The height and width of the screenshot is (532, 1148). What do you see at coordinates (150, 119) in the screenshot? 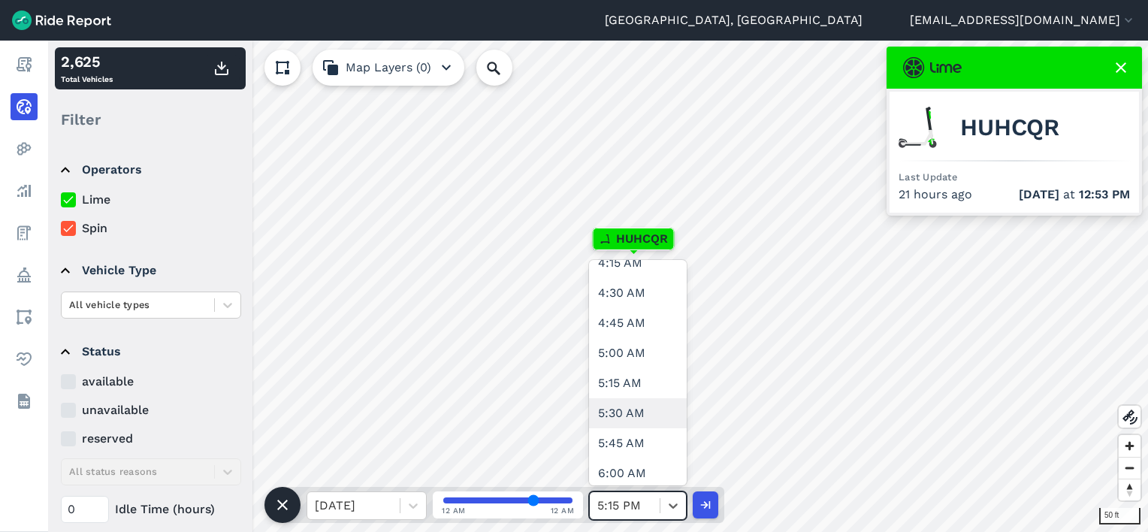
I see `div: Filter` at bounding box center [150, 119].